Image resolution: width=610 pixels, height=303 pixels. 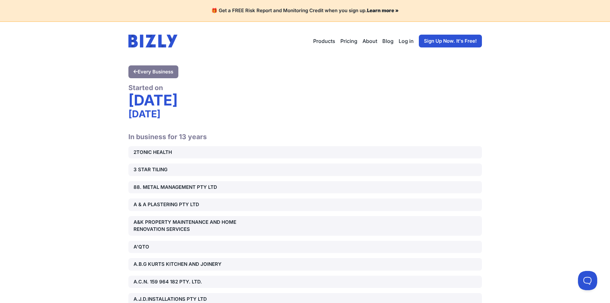 What do you see at coordinates (305, 264) in the screenshot?
I see `a: A.B.G KURTS KITCHEN AND JOINERY` at bounding box center [305, 264].